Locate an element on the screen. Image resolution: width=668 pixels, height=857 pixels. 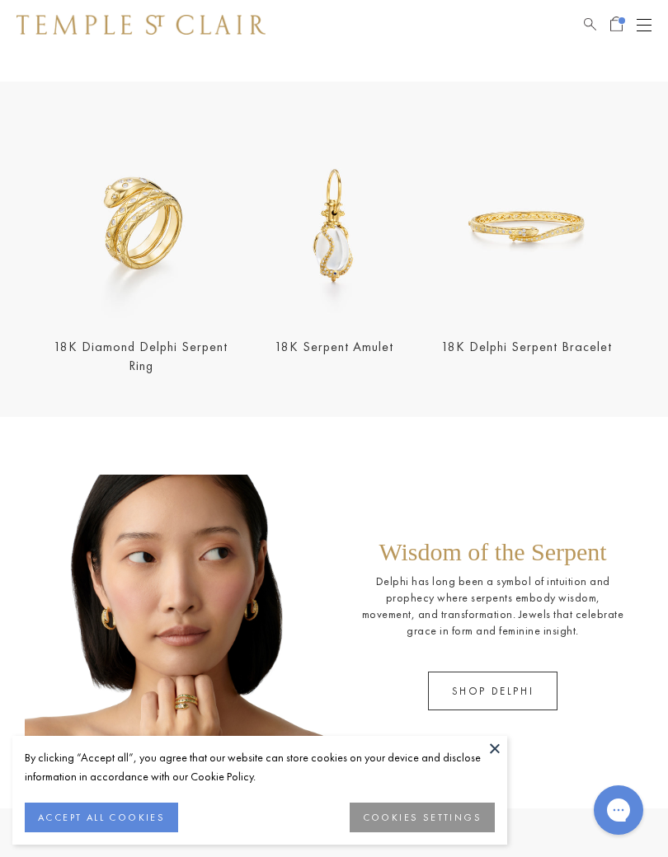
a: P51836-E18SRPPVP51836-E11SERPPV is located at coordinates (334, 227).